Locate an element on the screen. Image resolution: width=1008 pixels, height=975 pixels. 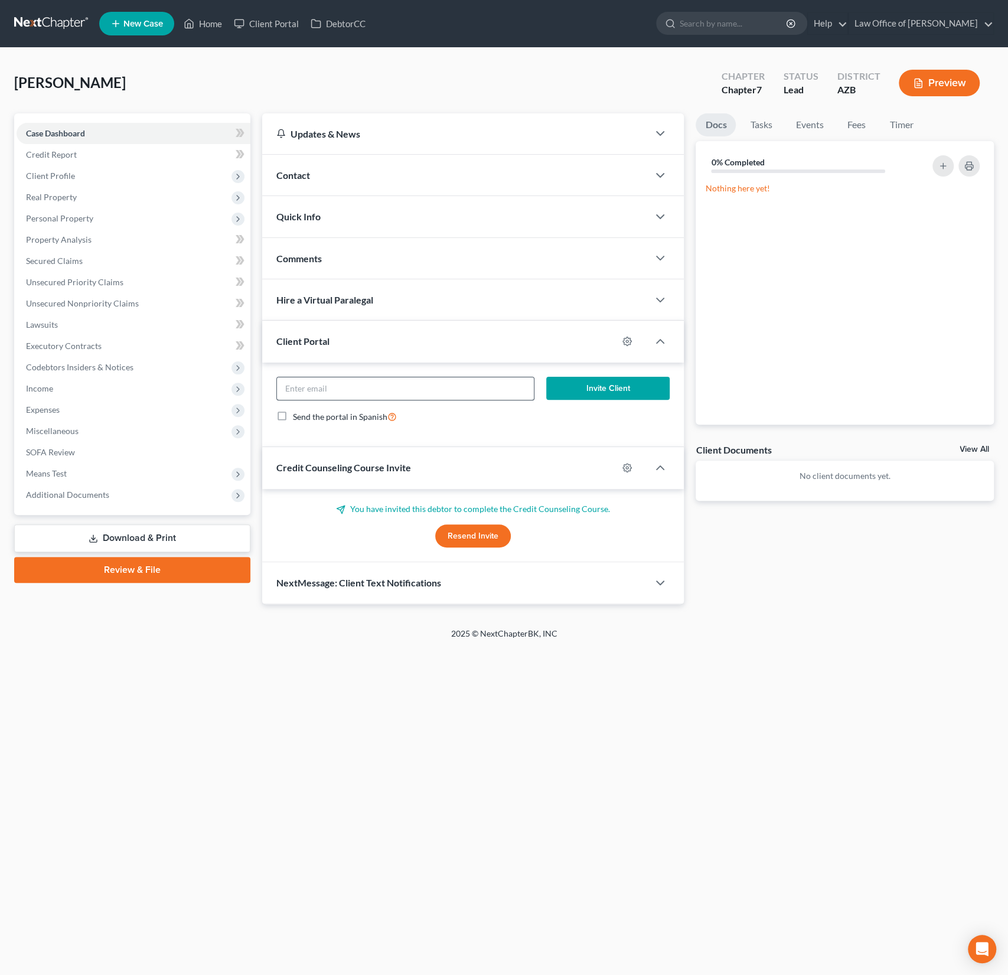
span: New Case is located at coordinates (143, 24).